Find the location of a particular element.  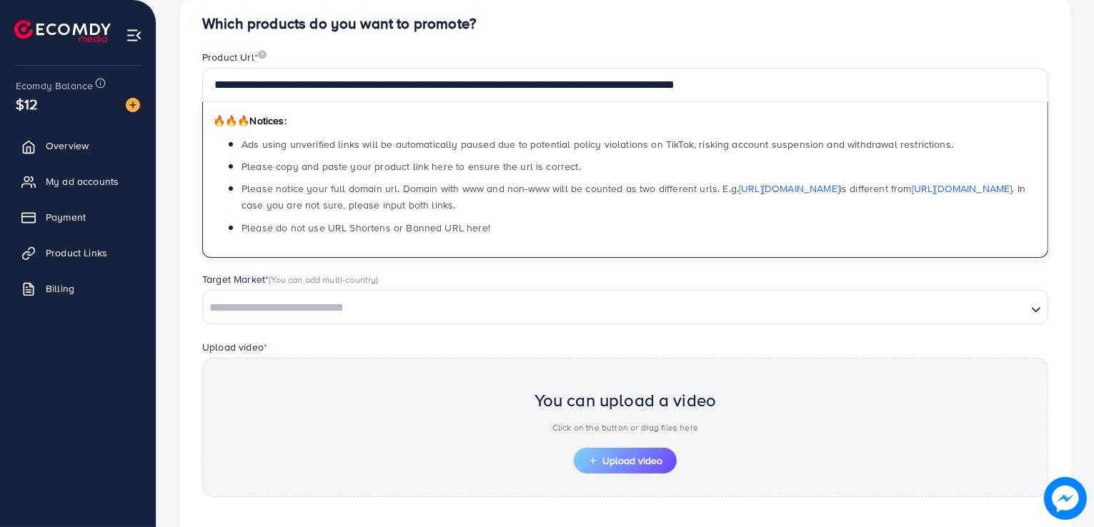

div: Search for option is located at coordinates (625, 307).